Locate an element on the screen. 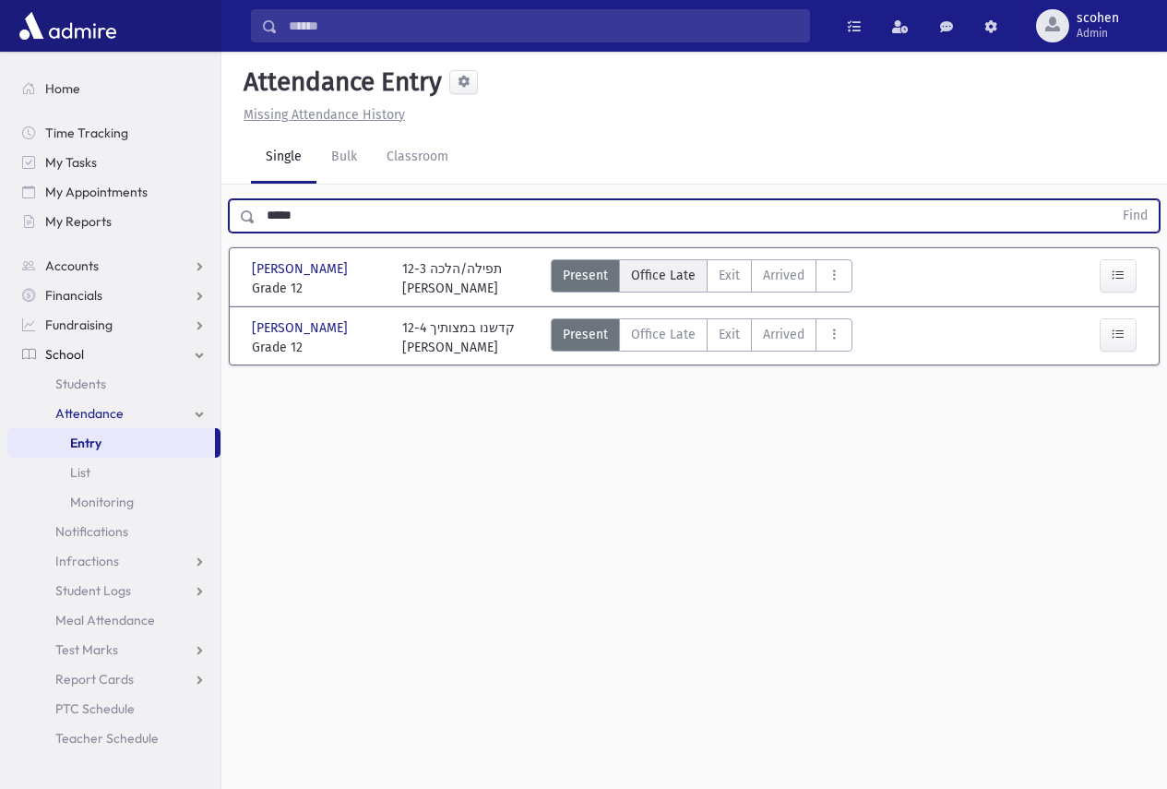 This screenshot has width=1167, height=789. span: My Reports is located at coordinates (78, 221).